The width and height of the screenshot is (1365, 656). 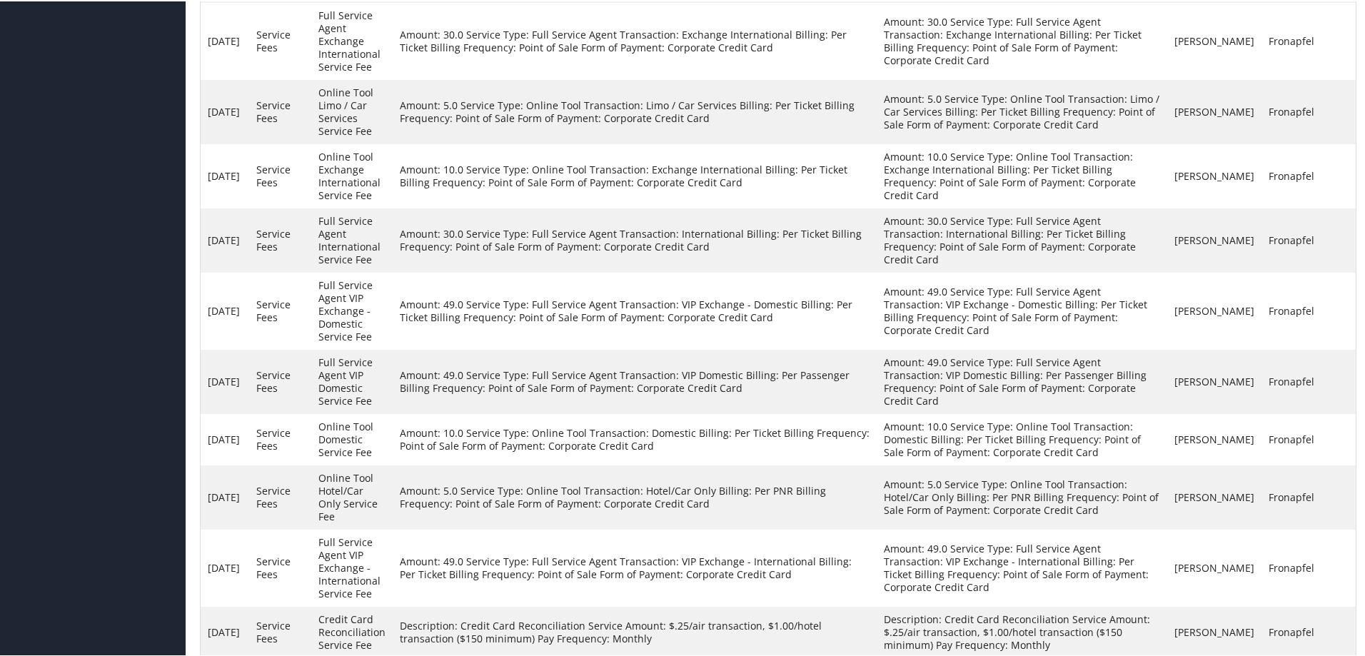 What do you see at coordinates (352, 40) in the screenshot?
I see `td: Full Service Agent Exchange International Service Fee` at bounding box center [352, 40].